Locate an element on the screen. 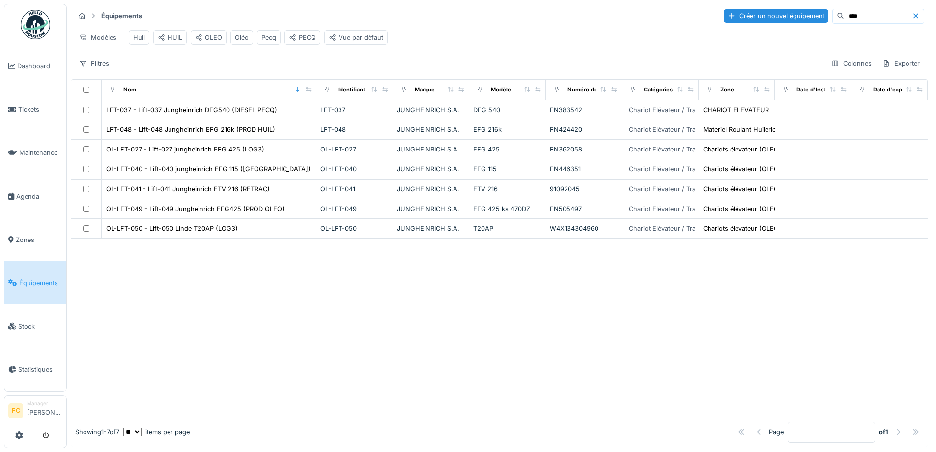 The image size is (936, 452). div: Pecq is located at coordinates (269, 37).